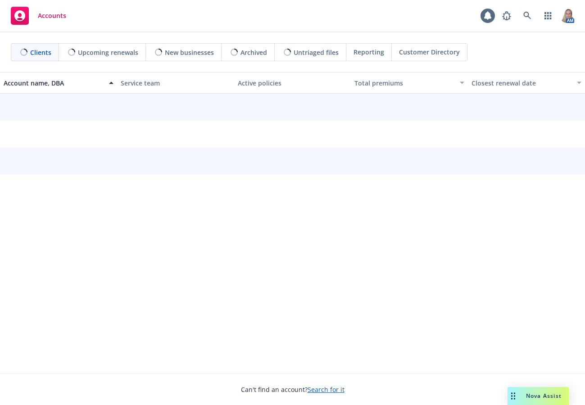 Image resolution: width=585 pixels, height=405 pixels. What do you see at coordinates (409, 83) in the screenshot?
I see `button: Total premiums` at bounding box center [409, 83].